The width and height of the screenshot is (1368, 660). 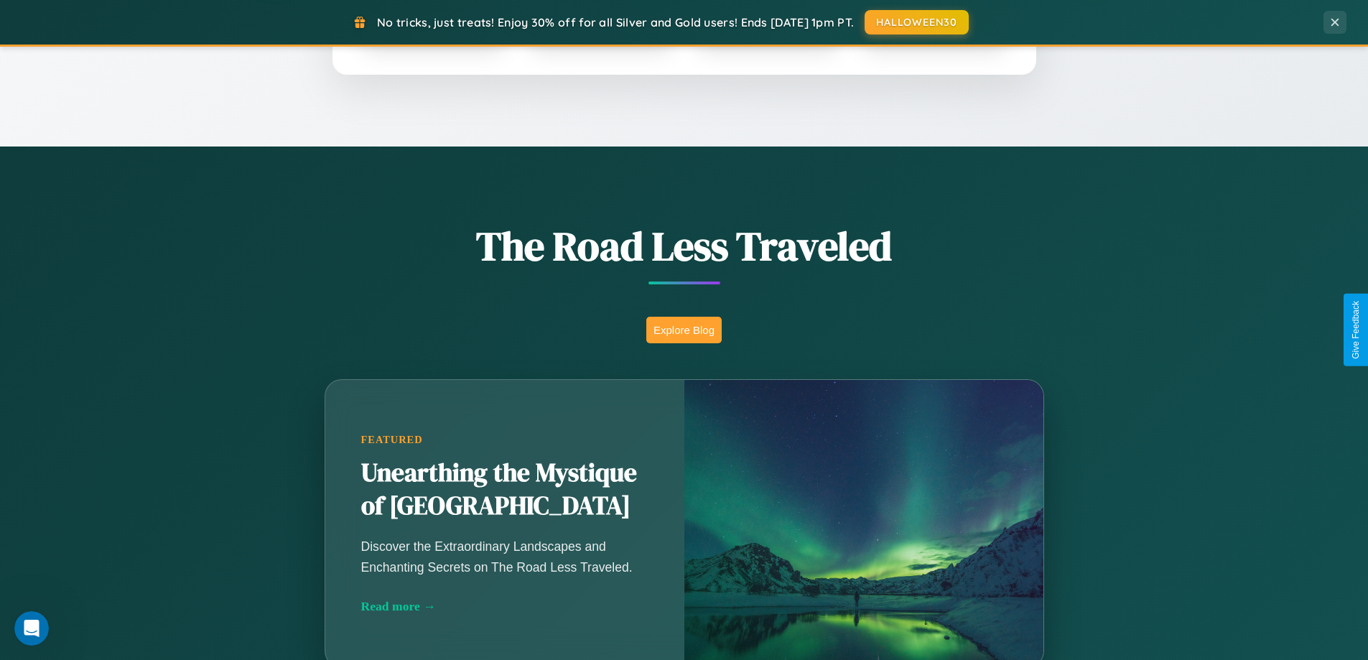 What do you see at coordinates (505, 557) in the screenshot?
I see `p: Discover the Extraordinary Landscapes and Enchanting Secrets on The Road Less Traveled.` at bounding box center [505, 557].